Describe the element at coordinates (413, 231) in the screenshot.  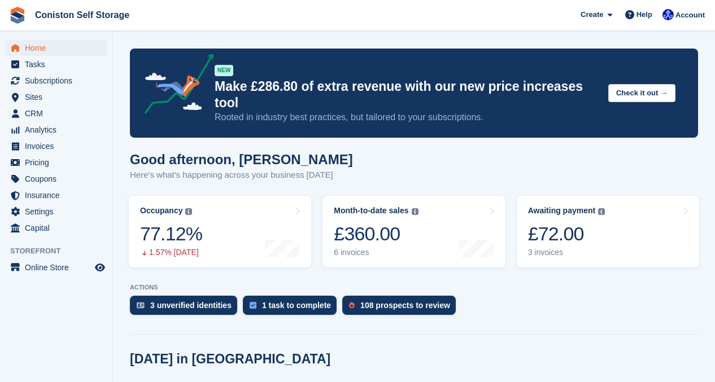
I see `a: Month-to-date sales £360.00 6 invoices` at that location.